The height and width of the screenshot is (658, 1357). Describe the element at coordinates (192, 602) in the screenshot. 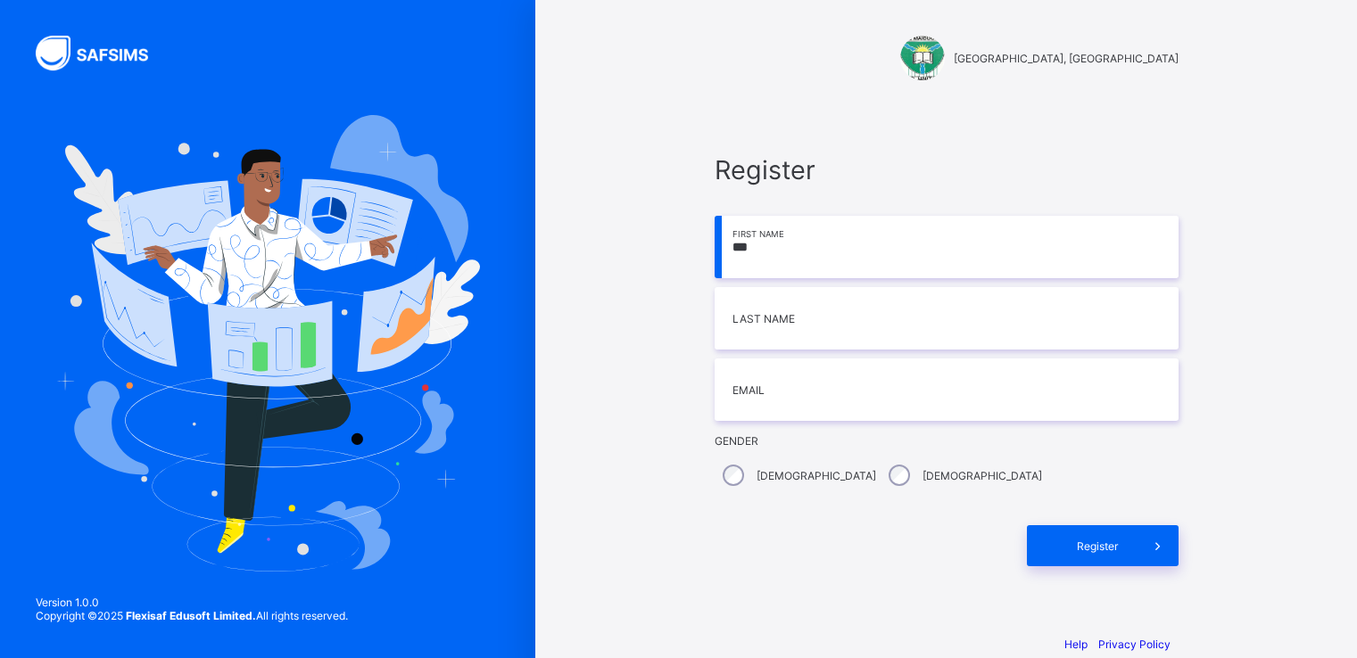

I see `span: Version 1.0.0` at that location.